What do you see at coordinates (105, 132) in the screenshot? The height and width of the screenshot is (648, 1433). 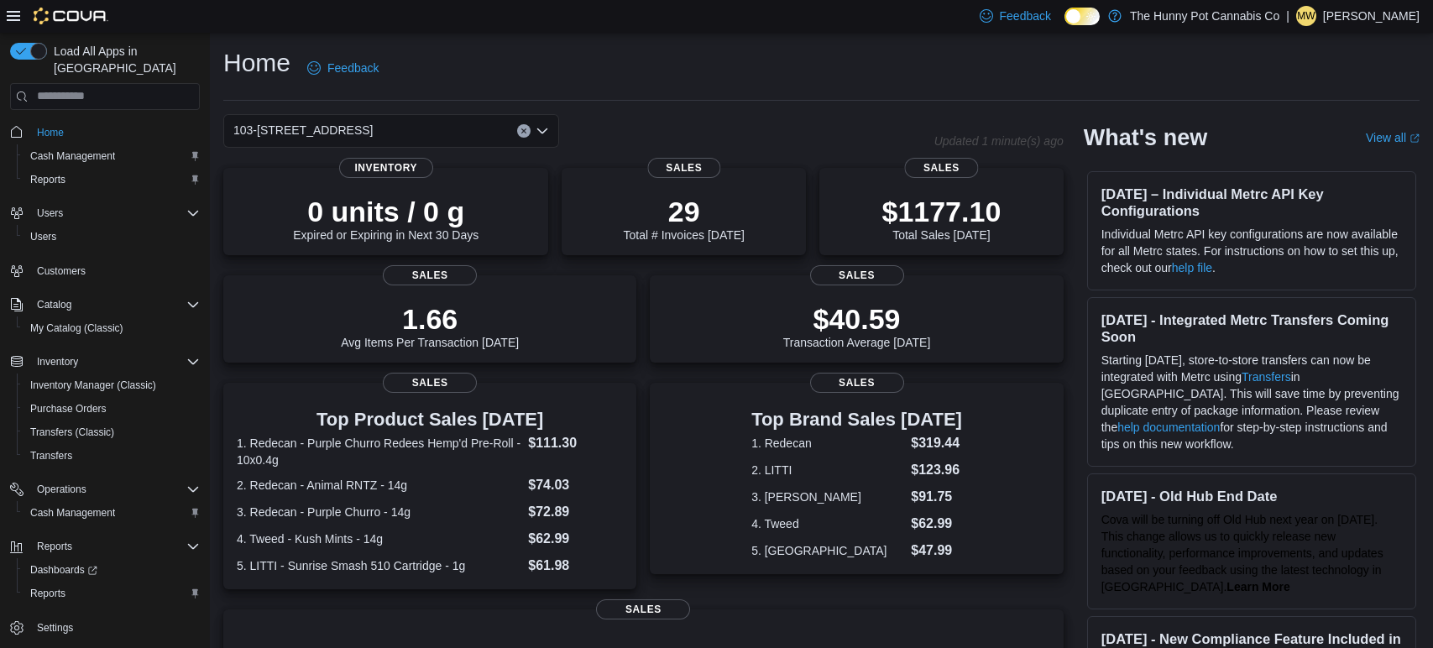 I see `button: Home` at bounding box center [105, 132].